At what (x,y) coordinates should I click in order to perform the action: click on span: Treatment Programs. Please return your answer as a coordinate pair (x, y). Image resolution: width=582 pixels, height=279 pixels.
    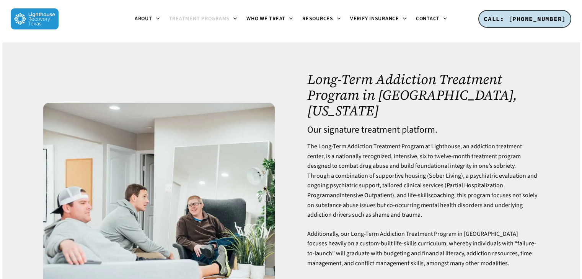
    Looking at the image, I should click on (199, 19).